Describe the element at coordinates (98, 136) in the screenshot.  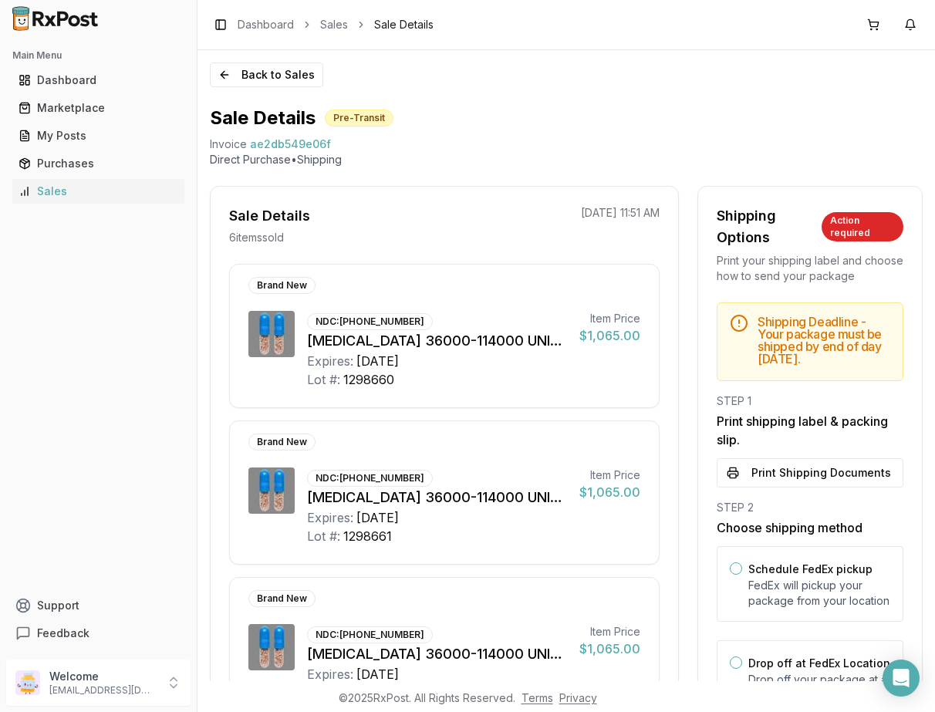
I see `a: My Posts` at that location.